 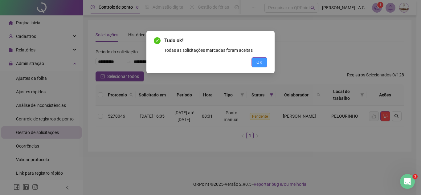 What do you see at coordinates (157, 41) in the screenshot?
I see `span: check-circle` at bounding box center [157, 41].